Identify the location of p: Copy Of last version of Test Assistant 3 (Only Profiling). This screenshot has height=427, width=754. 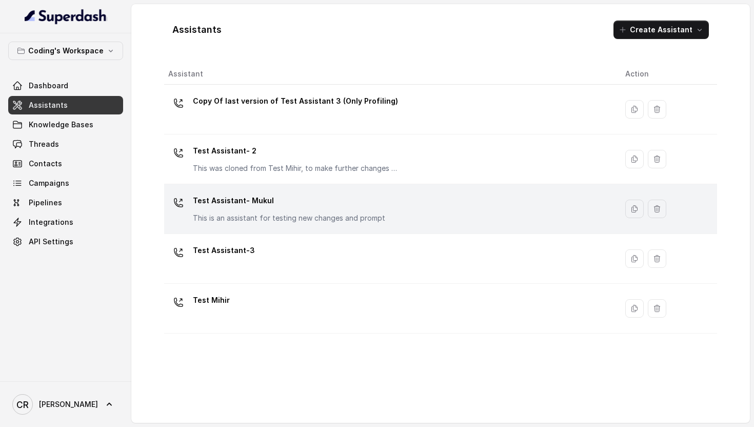
(296, 101).